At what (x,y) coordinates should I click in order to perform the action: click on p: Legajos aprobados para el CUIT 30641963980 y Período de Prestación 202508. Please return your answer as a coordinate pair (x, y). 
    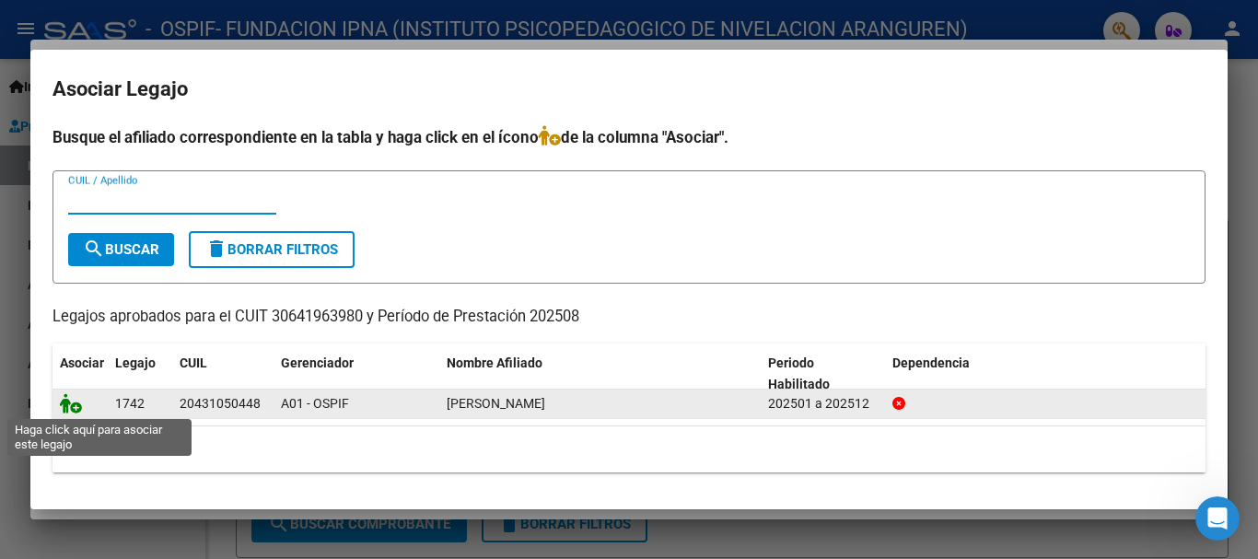
    Looking at the image, I should click on (629, 317).